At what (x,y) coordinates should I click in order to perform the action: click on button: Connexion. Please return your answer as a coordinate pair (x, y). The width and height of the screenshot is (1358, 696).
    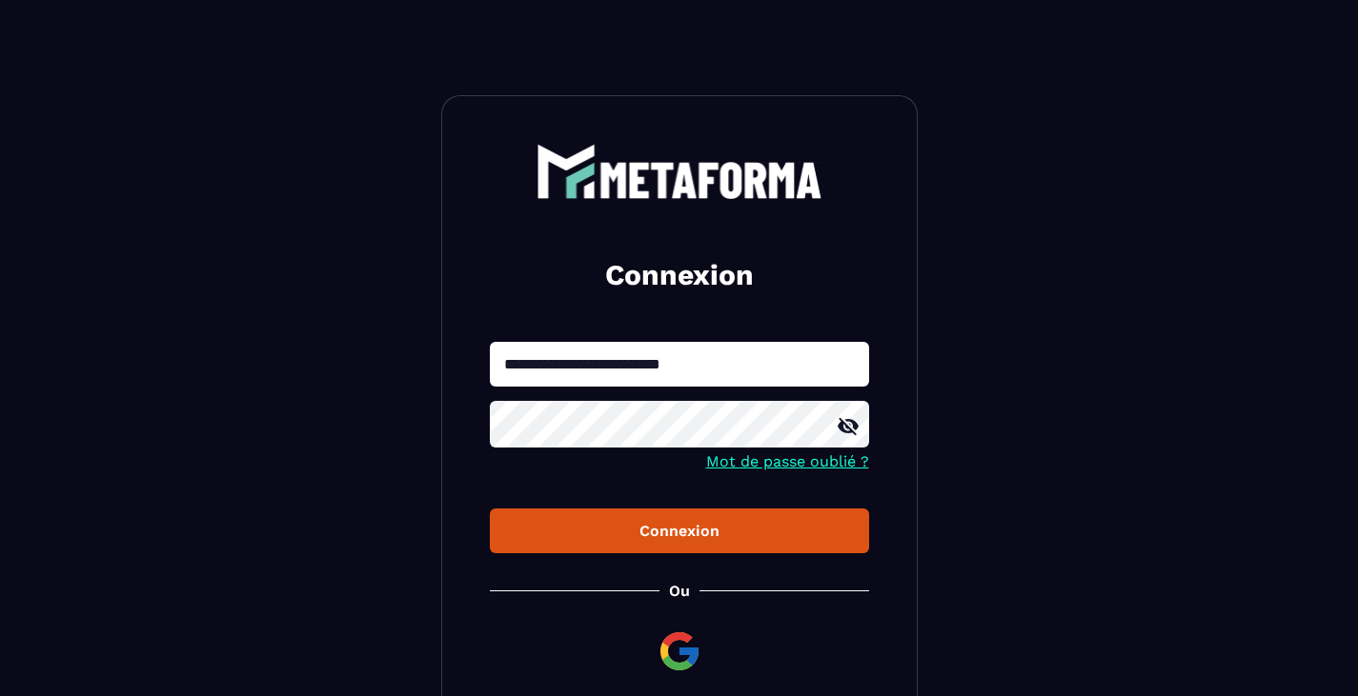
    Looking at the image, I should click on (679, 531).